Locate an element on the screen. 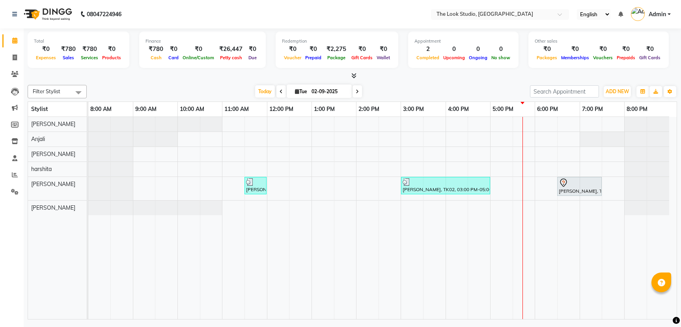 The image size is (681, 327). span: Stylist is located at coordinates (39, 109).